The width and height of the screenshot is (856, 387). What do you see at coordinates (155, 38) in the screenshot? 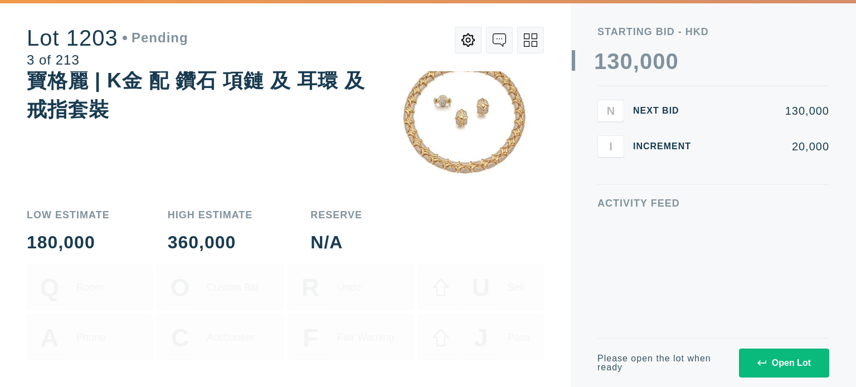
I see `div: Pending` at bounding box center [155, 38].